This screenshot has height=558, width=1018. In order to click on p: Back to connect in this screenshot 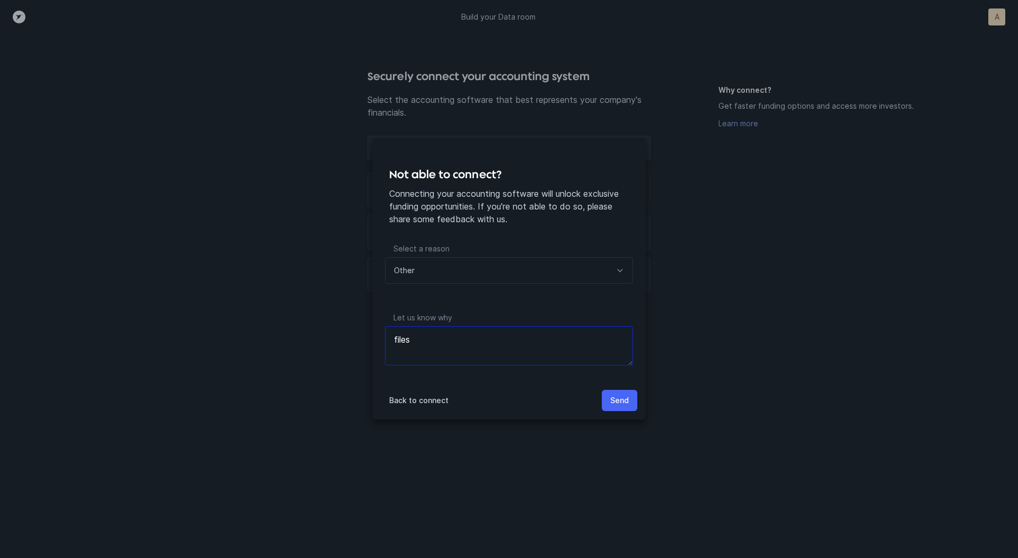, I will do `click(419, 400)`.